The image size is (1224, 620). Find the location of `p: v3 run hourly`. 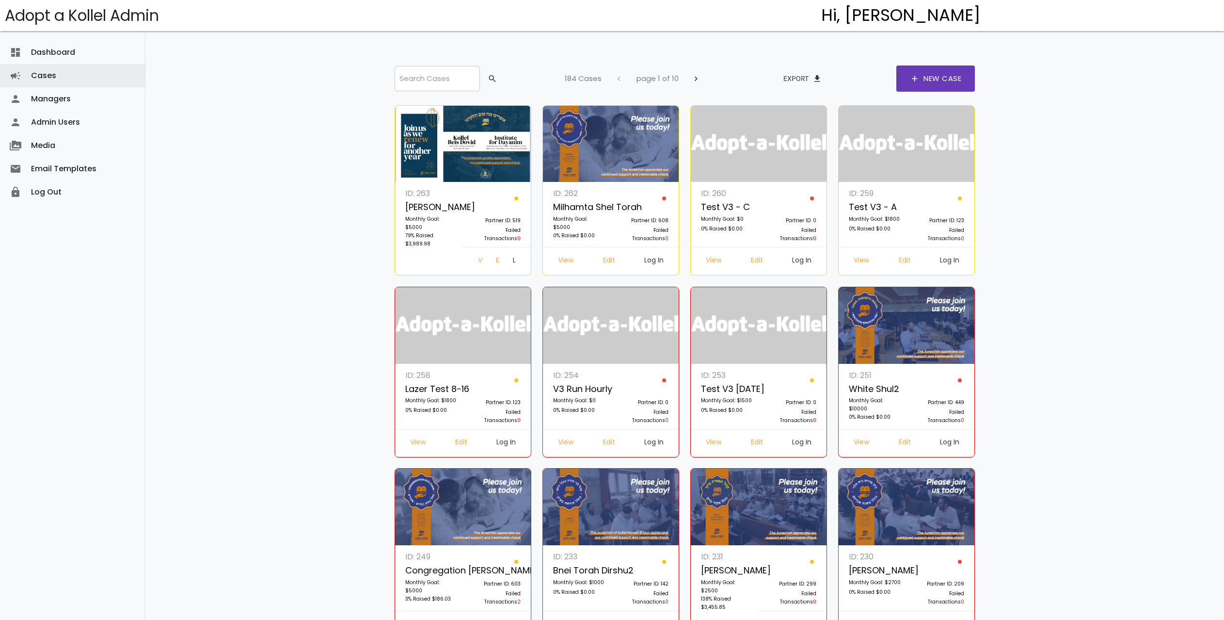

p: v3 run hourly is located at coordinates (579, 389).